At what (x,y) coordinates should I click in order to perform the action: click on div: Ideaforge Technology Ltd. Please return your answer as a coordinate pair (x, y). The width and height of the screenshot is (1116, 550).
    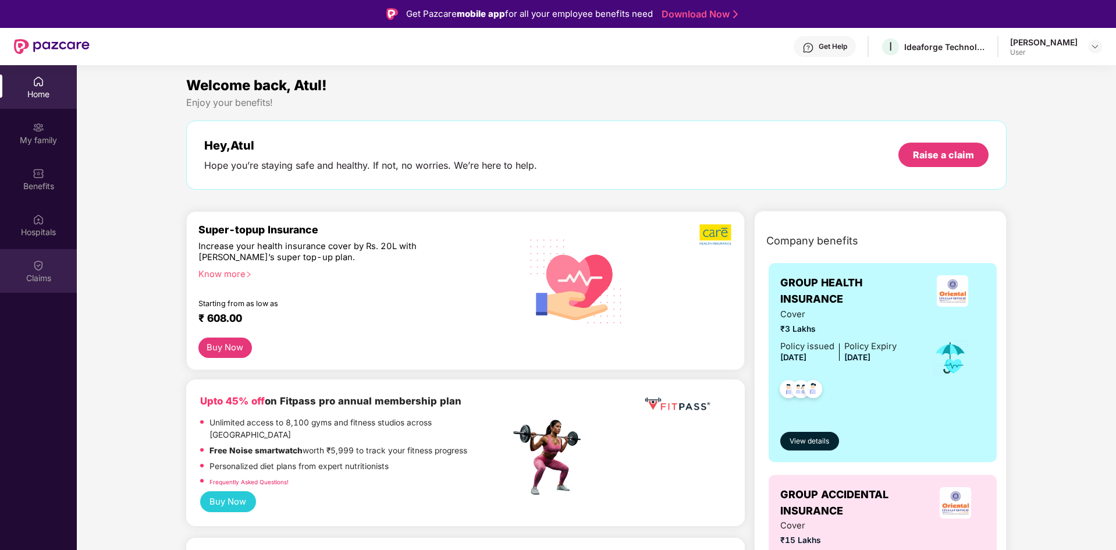
    Looking at the image, I should click on (945, 47).